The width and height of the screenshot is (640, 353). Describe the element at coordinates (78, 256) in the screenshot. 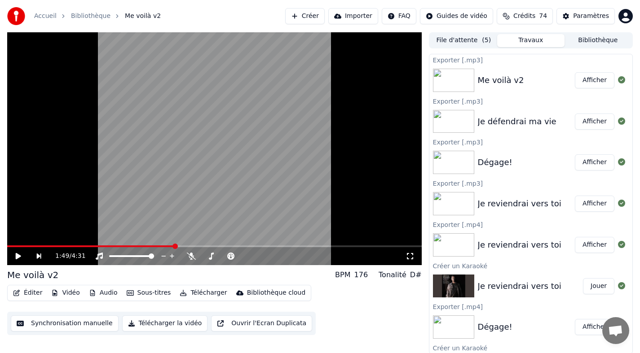

I see `span: 4:31` at that location.